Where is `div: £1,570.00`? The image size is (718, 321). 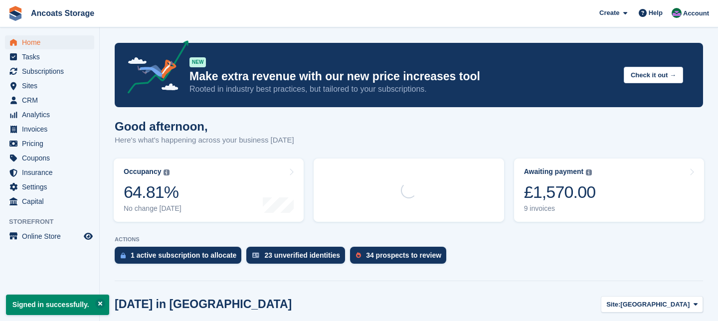 div: £1,570.00 is located at coordinates (560, 192).